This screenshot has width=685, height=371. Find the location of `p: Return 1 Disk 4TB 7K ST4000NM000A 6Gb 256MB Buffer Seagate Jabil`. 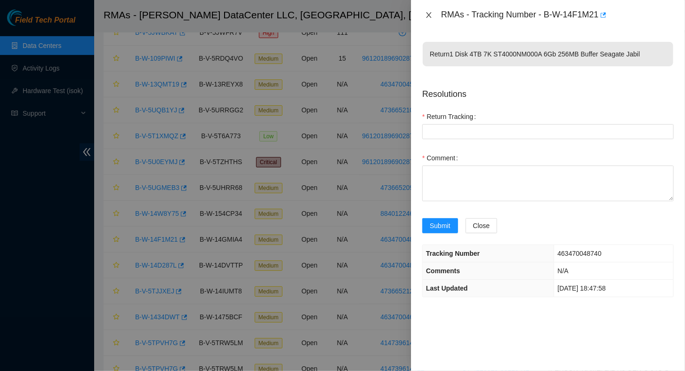

p: Return 1 Disk 4TB 7K ST4000NM000A 6Gb 256MB Buffer Seagate Jabil is located at coordinates (548, 54).